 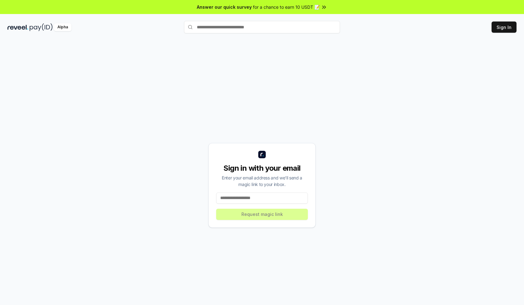 What do you see at coordinates (63, 27) in the screenshot?
I see `div: Alpha` at bounding box center [63, 27].